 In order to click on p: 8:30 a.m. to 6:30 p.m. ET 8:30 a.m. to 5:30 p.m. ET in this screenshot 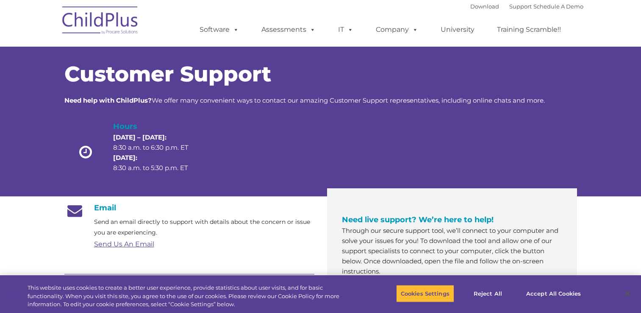, I will do `click(158, 152)`.